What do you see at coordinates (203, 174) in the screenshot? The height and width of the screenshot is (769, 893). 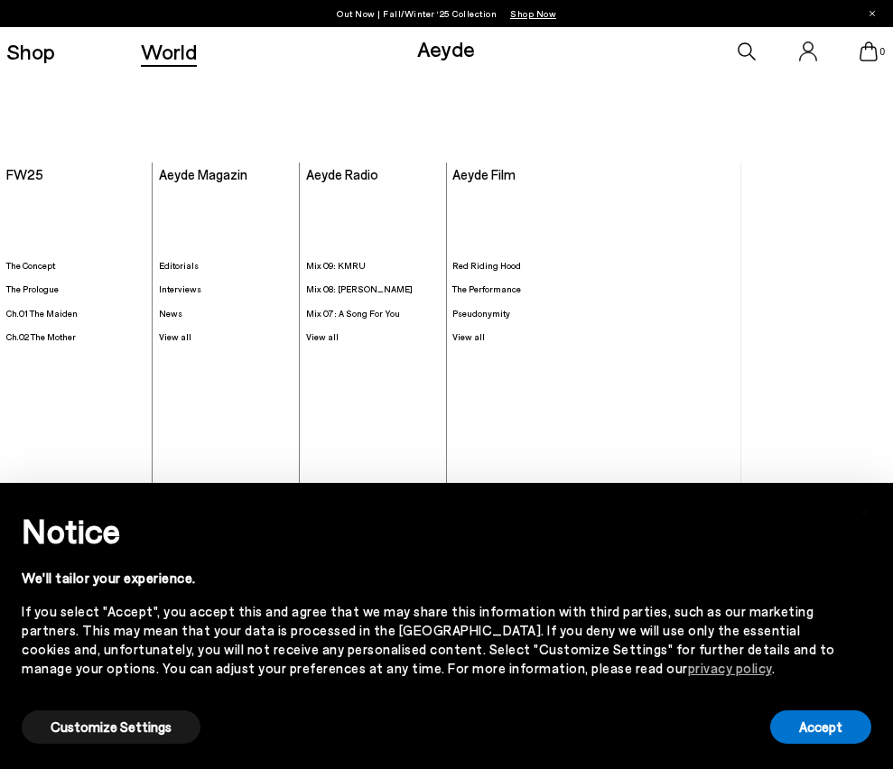 I see `span: Aeyde Magazin` at bounding box center [203, 174].